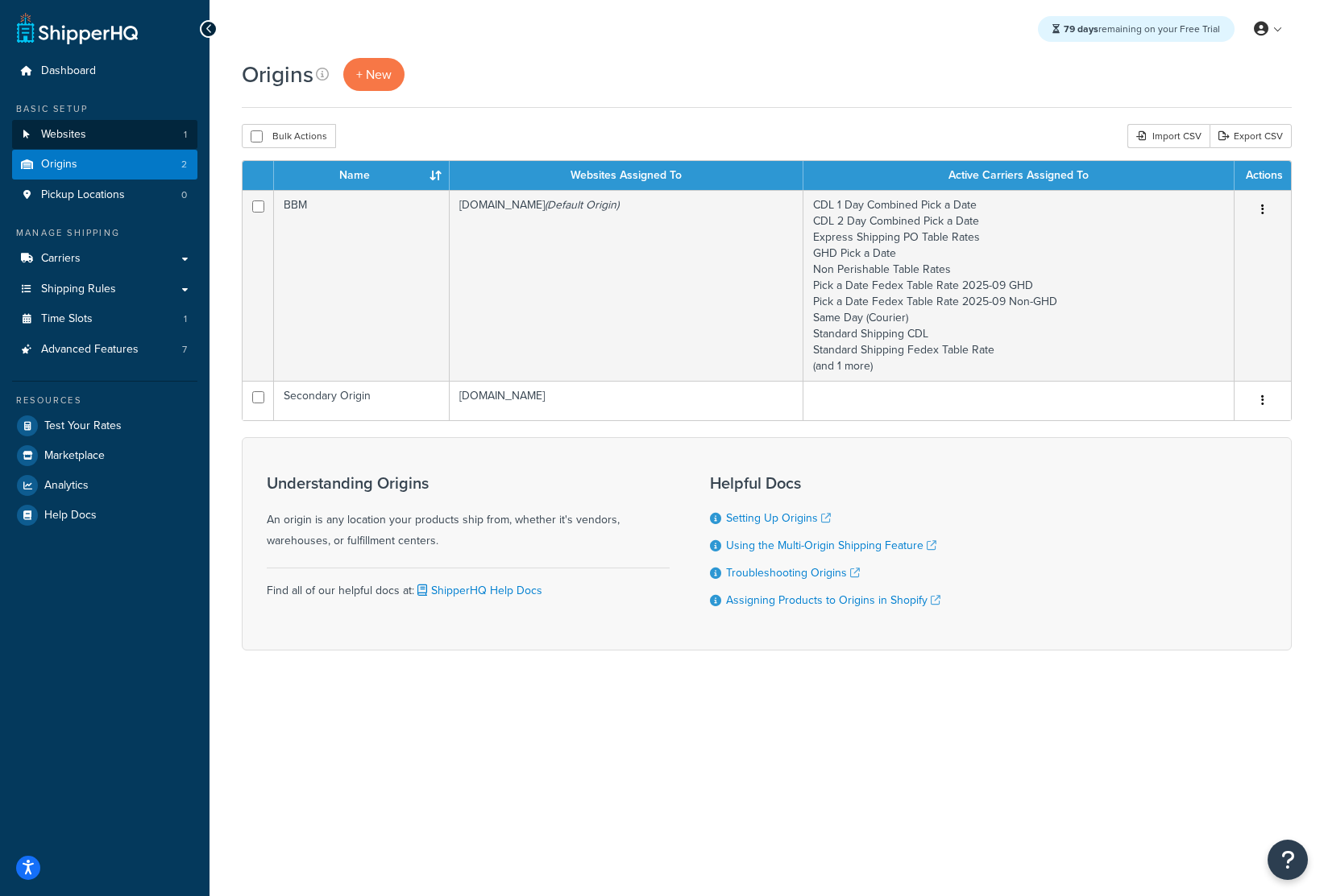  What do you see at coordinates (78, 289) in the screenshot?
I see `span: Shipping Rules` at bounding box center [78, 289].